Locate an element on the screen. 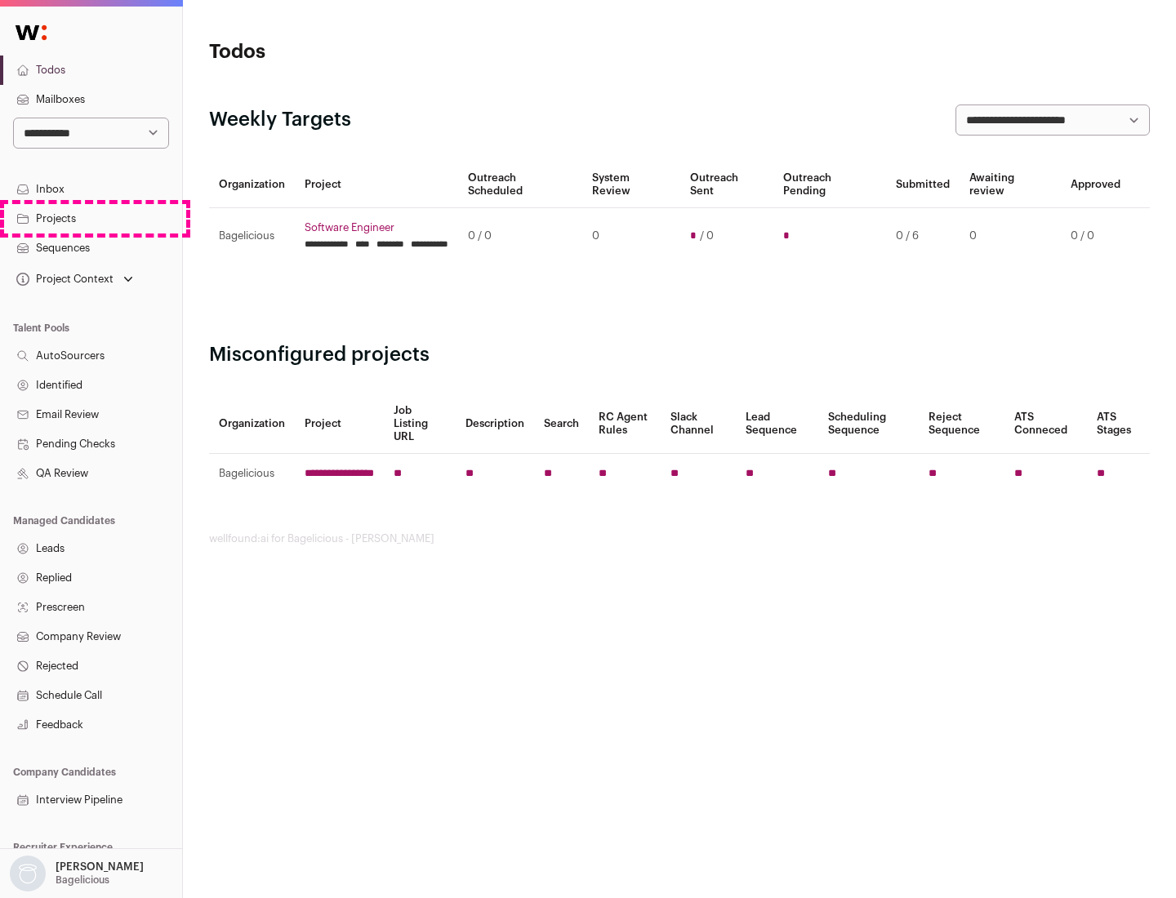 This screenshot has height=898, width=1176. th: Slack Channel is located at coordinates (698, 424).